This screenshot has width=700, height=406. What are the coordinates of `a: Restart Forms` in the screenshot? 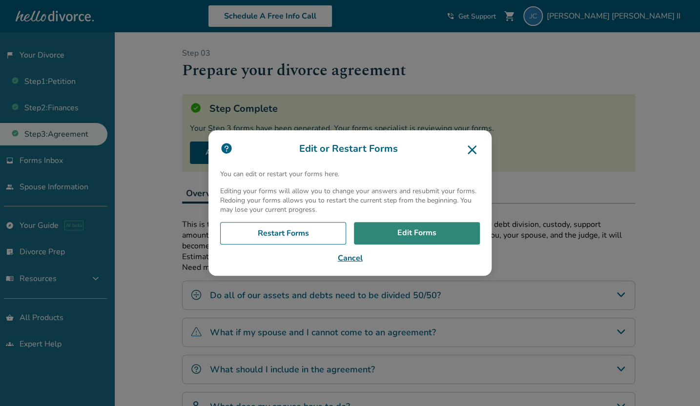 It's located at (283, 233).